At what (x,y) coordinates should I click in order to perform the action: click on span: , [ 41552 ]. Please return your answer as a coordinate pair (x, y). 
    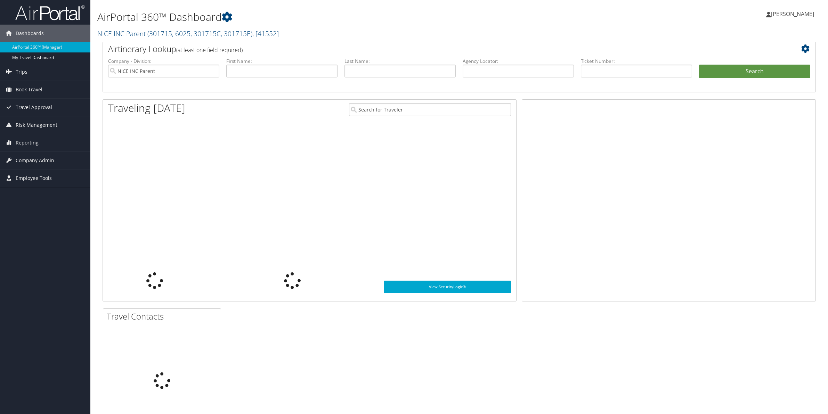
    Looking at the image, I should click on (266, 33).